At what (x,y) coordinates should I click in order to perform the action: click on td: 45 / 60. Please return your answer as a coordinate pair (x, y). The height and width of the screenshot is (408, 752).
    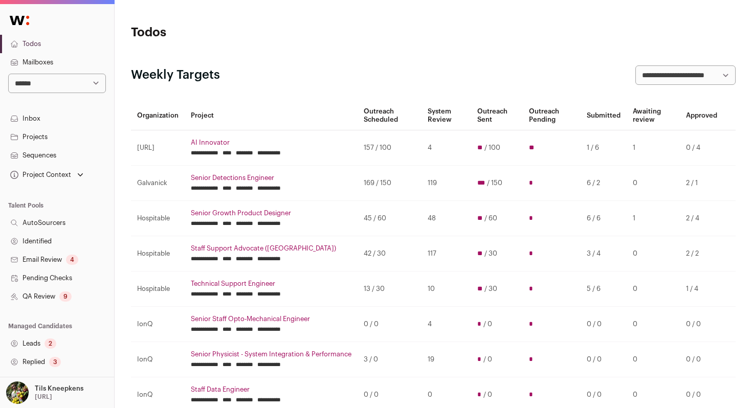
    Looking at the image, I should click on (389, 218).